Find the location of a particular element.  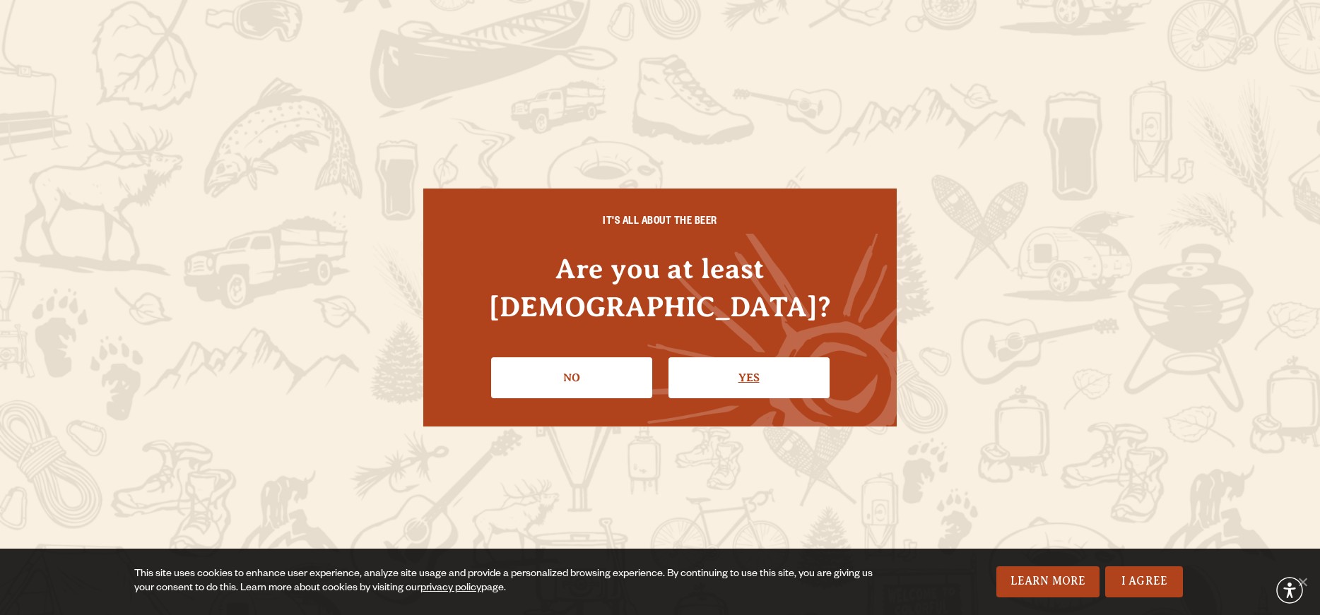

a: I Agree is located at coordinates (1144, 582).